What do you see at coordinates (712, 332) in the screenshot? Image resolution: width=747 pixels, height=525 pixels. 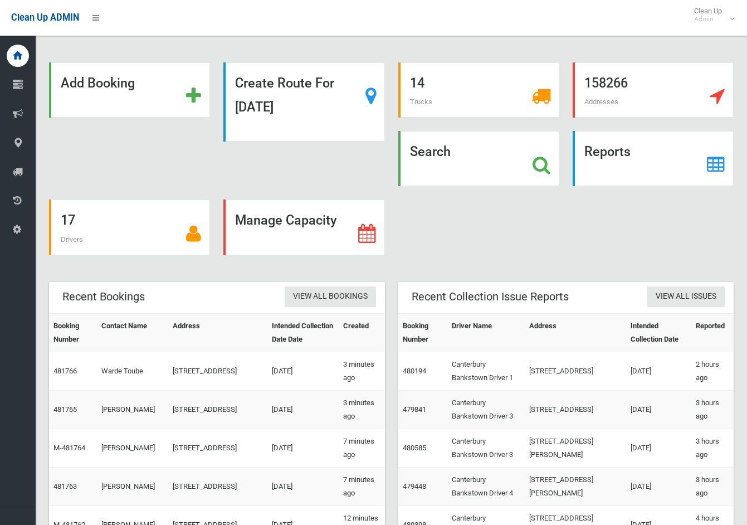 I see `th: Reported` at bounding box center [712, 332].